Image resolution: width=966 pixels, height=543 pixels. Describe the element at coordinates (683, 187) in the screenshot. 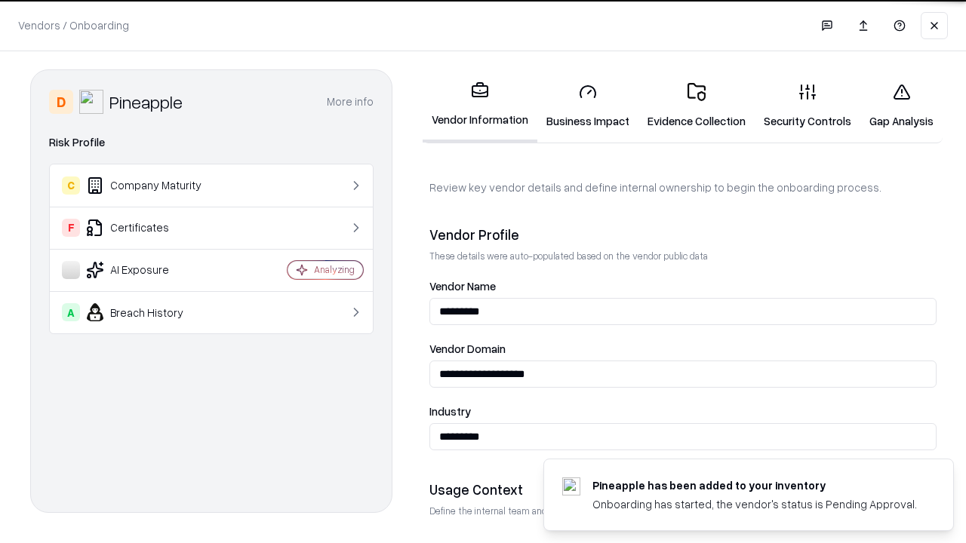

I see `p: Review key vendor details and define internal ownership to begin the onboarding process.` at that location.